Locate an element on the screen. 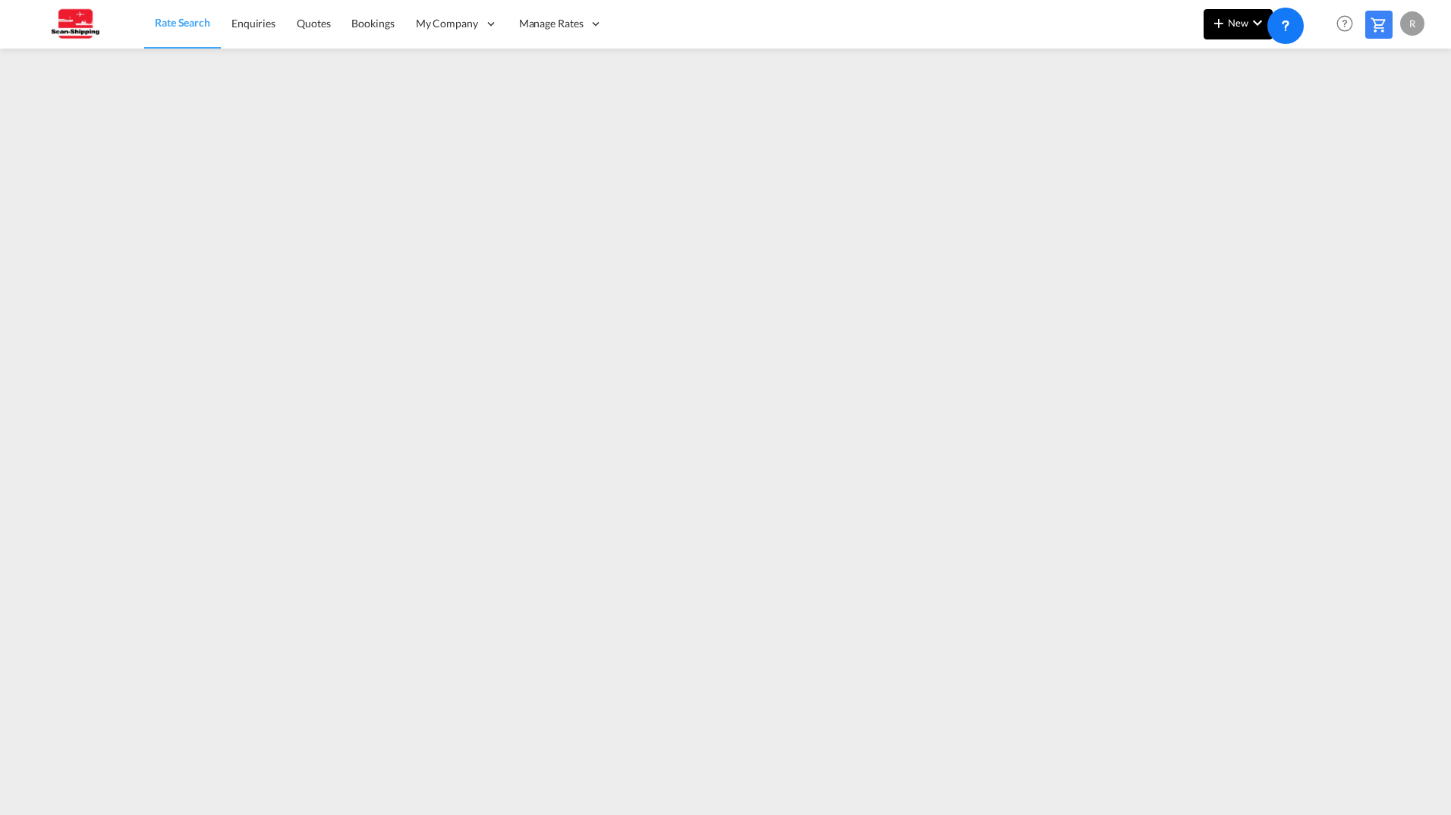  span: New is located at coordinates (1238, 23).